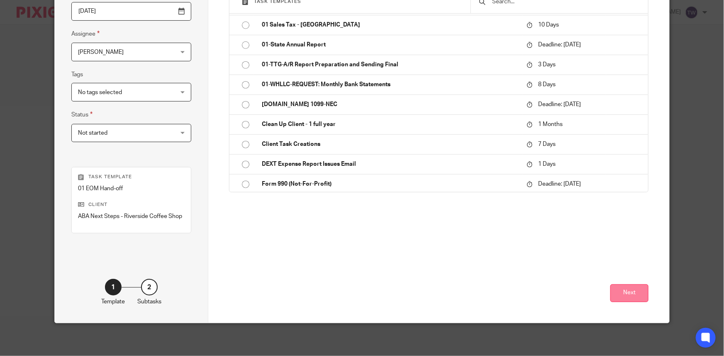 This screenshot has width=724, height=356. I want to click on p: 01-WHLLC-REQUEST: Monthly Bank Statements, so click(390, 85).